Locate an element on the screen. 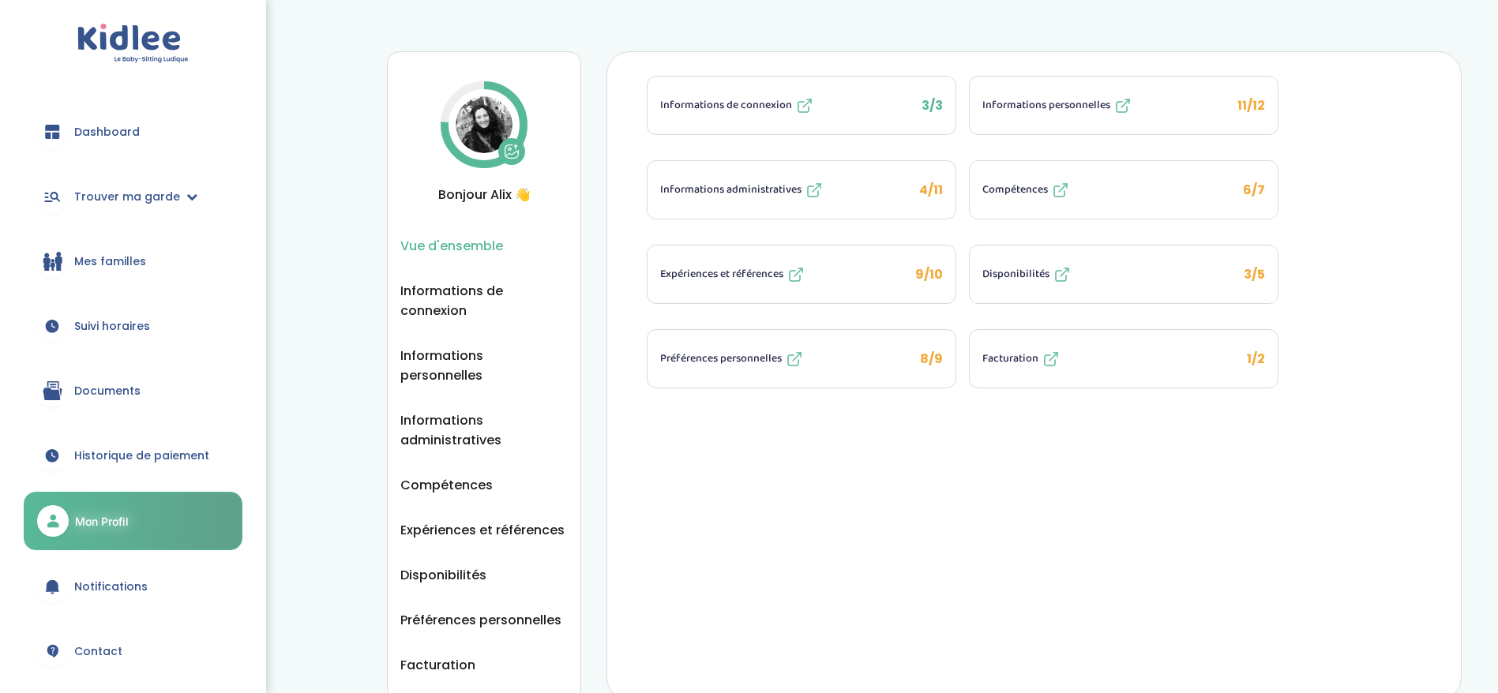  li: 8/9 is located at coordinates (802, 359).